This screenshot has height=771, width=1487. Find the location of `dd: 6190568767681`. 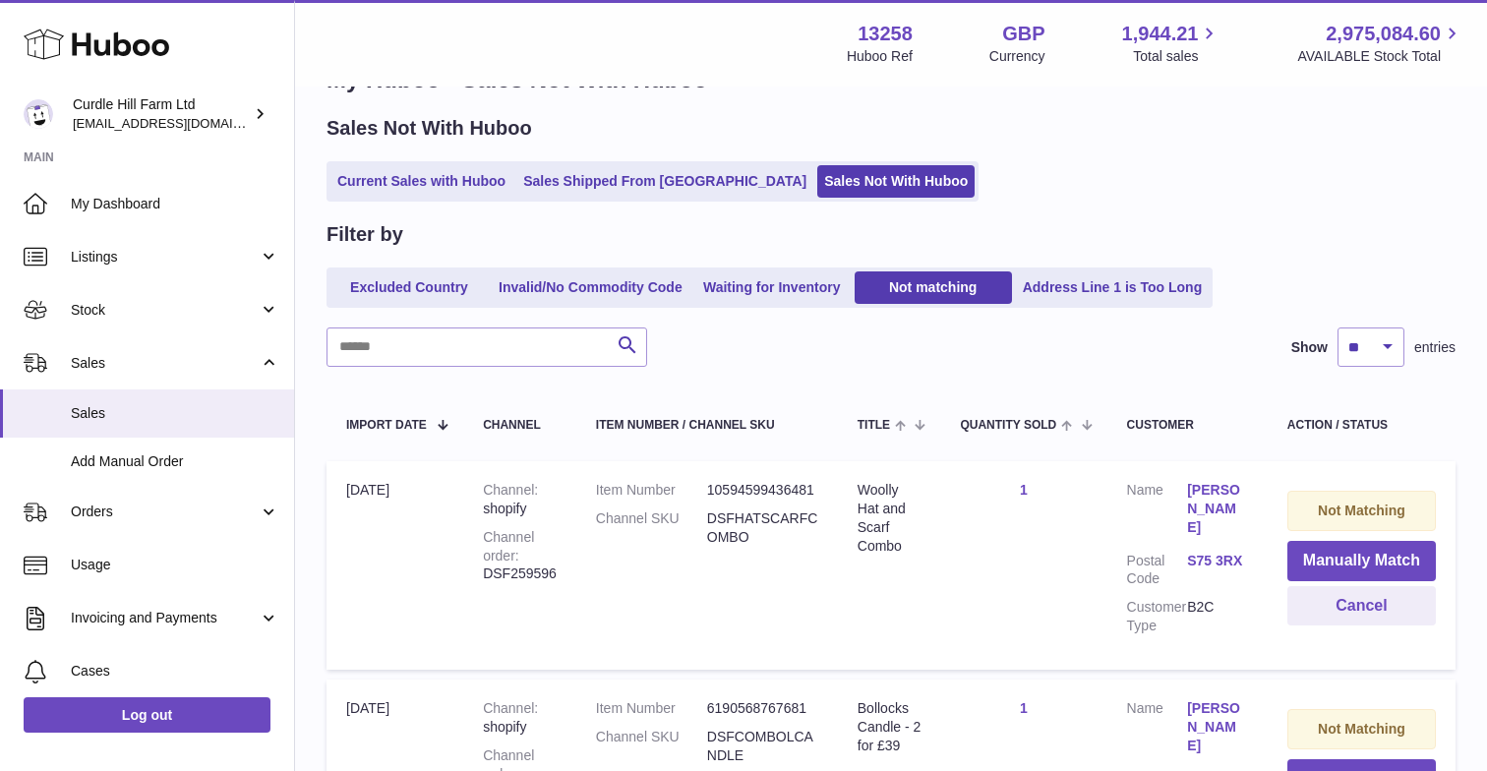

dd: 6190568767681 is located at coordinates (762, 708).